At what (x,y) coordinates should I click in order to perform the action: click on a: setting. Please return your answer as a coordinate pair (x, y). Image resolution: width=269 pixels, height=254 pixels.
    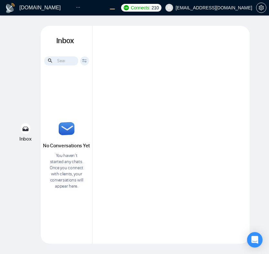
    Looking at the image, I should click on (261, 8).